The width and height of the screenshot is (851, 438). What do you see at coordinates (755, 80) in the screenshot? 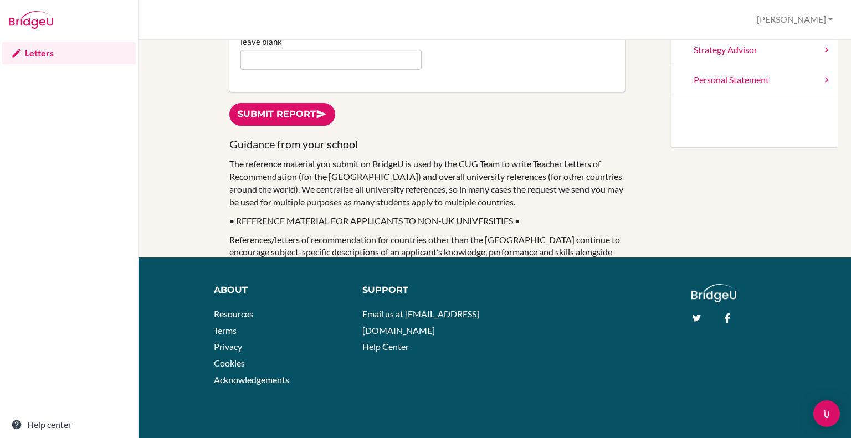
I see `a: Personal Statement` at bounding box center [755, 80].